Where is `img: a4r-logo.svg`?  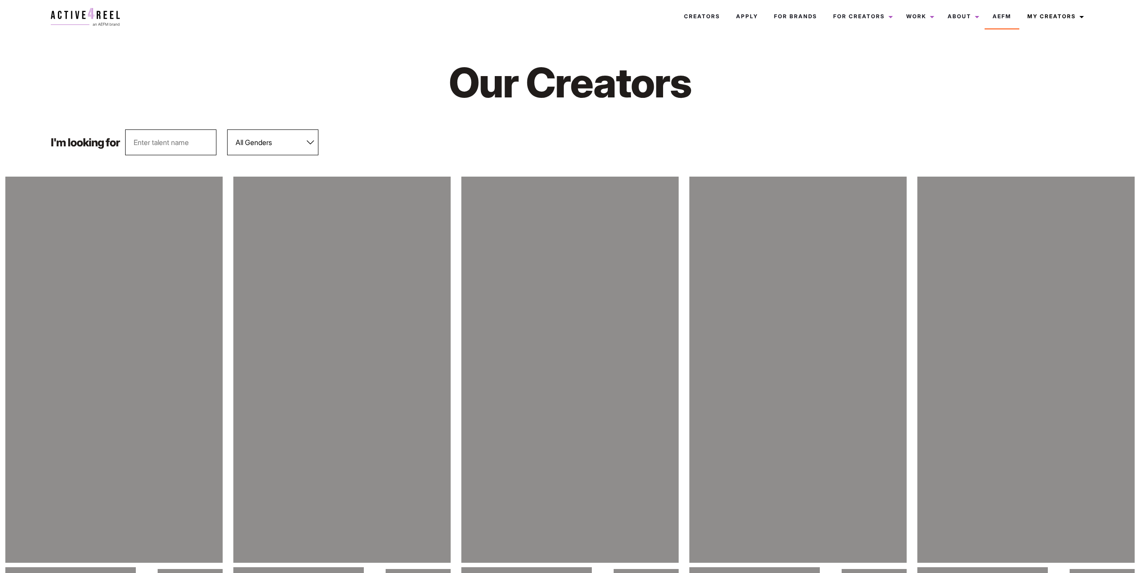
img: a4r-logo.svg is located at coordinates (85, 17).